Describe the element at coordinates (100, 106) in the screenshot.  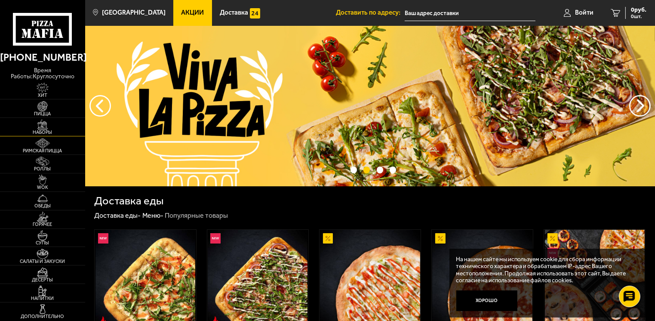
I see `button: следующий` at that location.